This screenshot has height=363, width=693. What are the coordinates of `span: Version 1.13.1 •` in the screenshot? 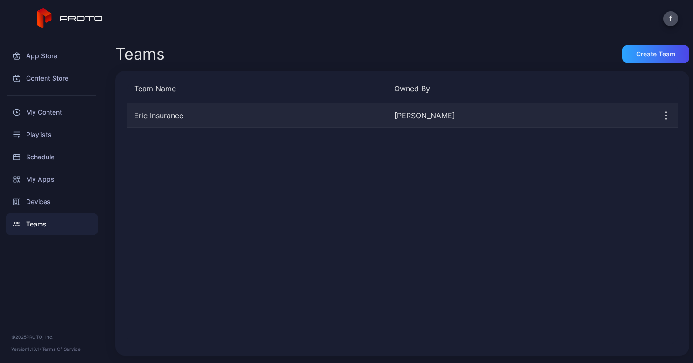 It's located at (27, 349).